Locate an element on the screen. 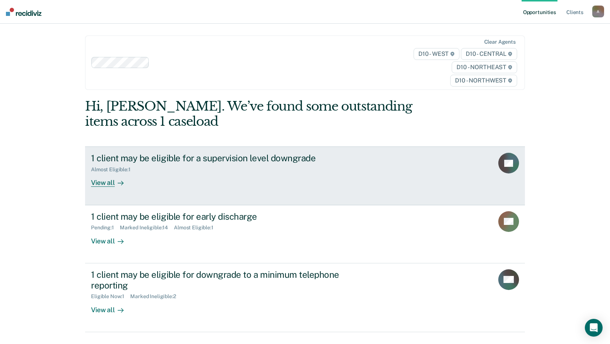  div: Open Intercom Messenger is located at coordinates (594, 328).